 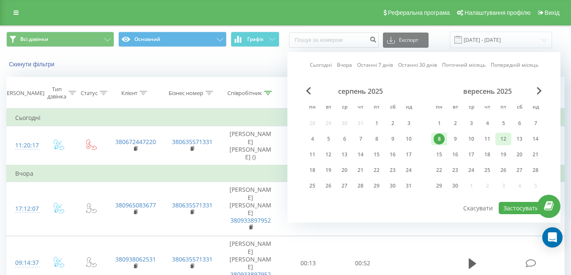 I want to click on div: вт 19 серп 2025 р., so click(x=329, y=170).